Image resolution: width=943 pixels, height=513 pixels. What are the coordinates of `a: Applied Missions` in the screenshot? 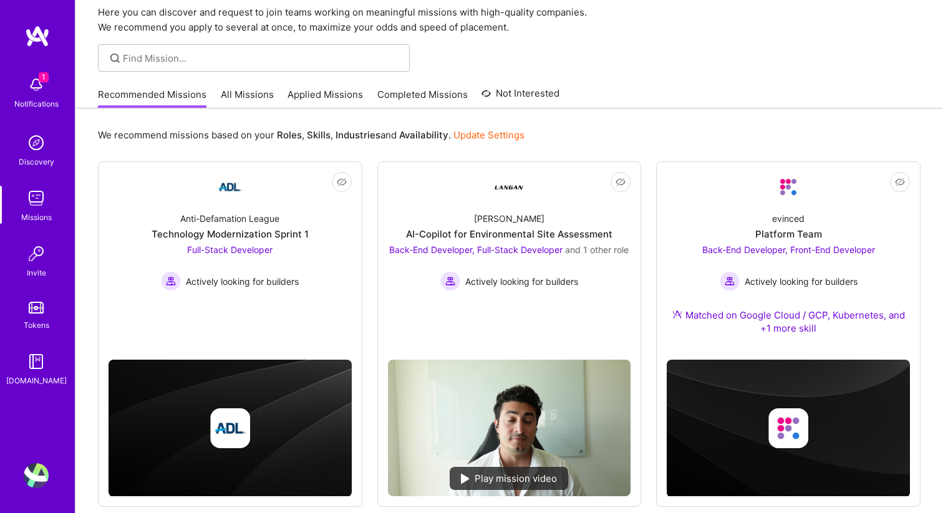 It's located at (325, 98).